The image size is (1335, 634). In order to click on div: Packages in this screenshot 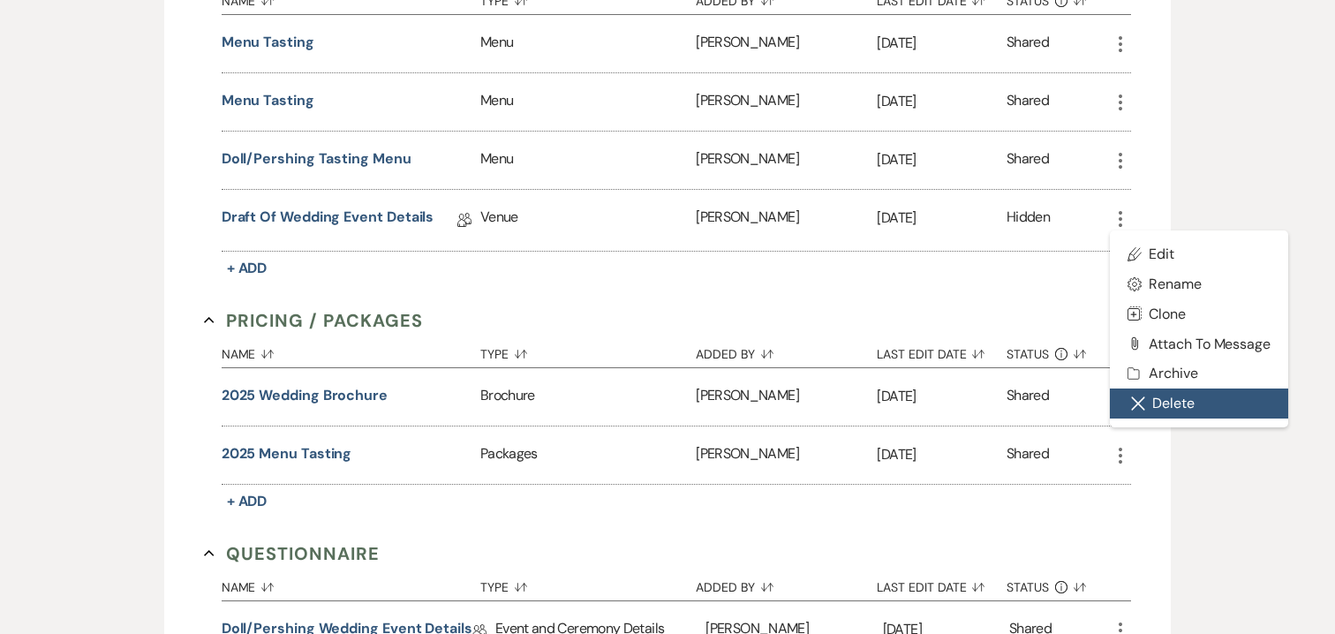, I will do `click(588, 455)`.